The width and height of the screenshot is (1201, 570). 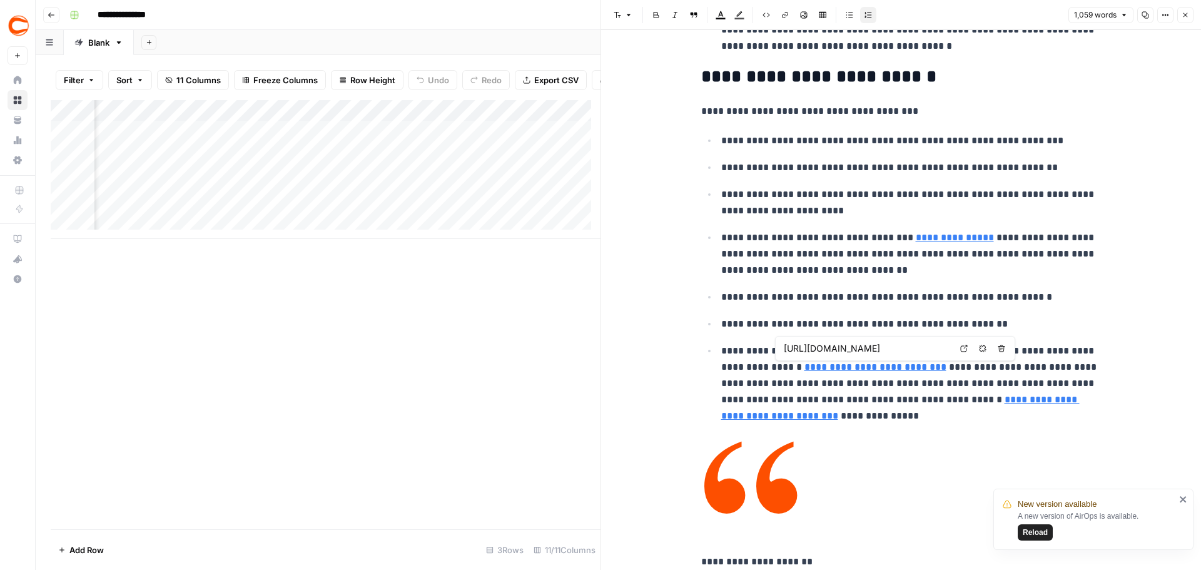 I want to click on img: Covers Logo, so click(x=19, y=26).